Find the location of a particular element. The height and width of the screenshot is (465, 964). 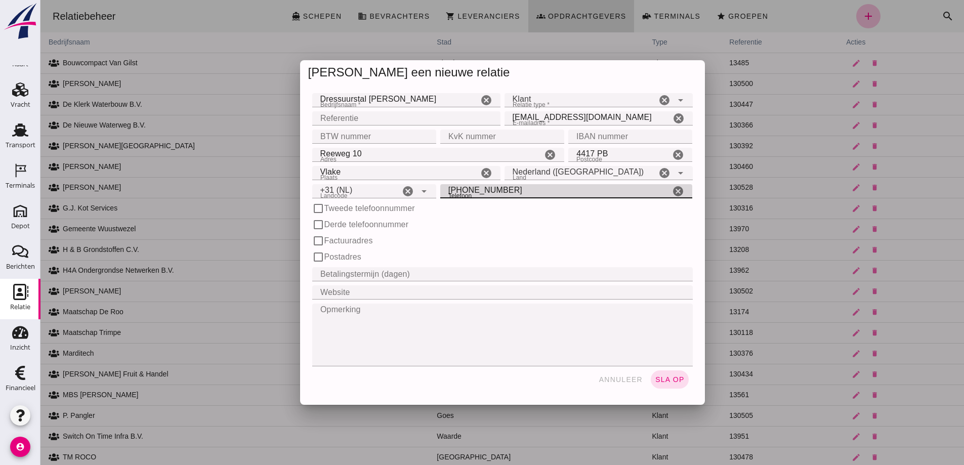

div: Berichten is located at coordinates (20, 266).